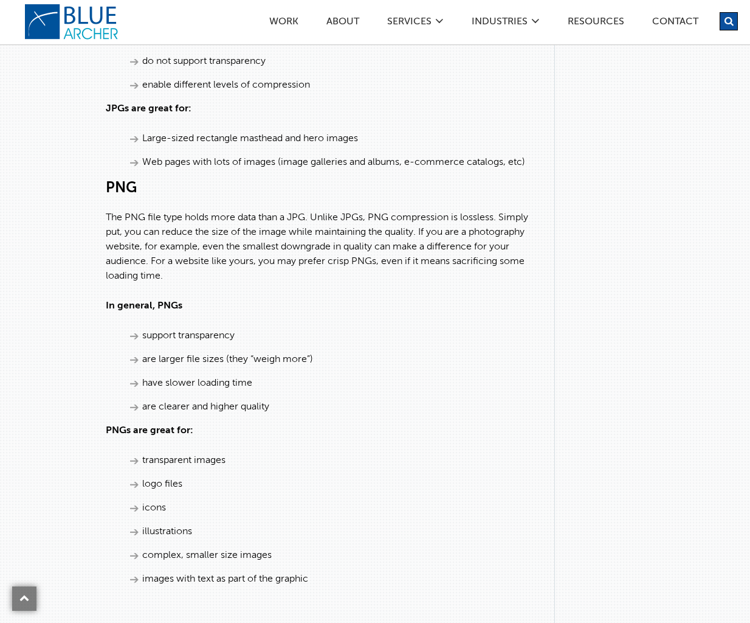 This screenshot has height=623, width=750. Describe the element at coordinates (333, 407) in the screenshot. I see `li: are clearer and higher quality` at that location.